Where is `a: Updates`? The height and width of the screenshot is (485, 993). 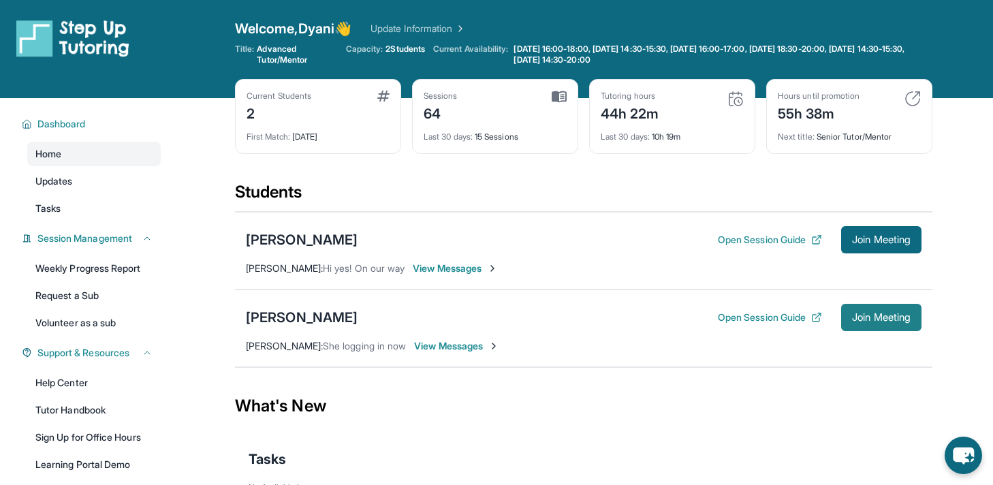
a: Updates is located at coordinates (94, 181).